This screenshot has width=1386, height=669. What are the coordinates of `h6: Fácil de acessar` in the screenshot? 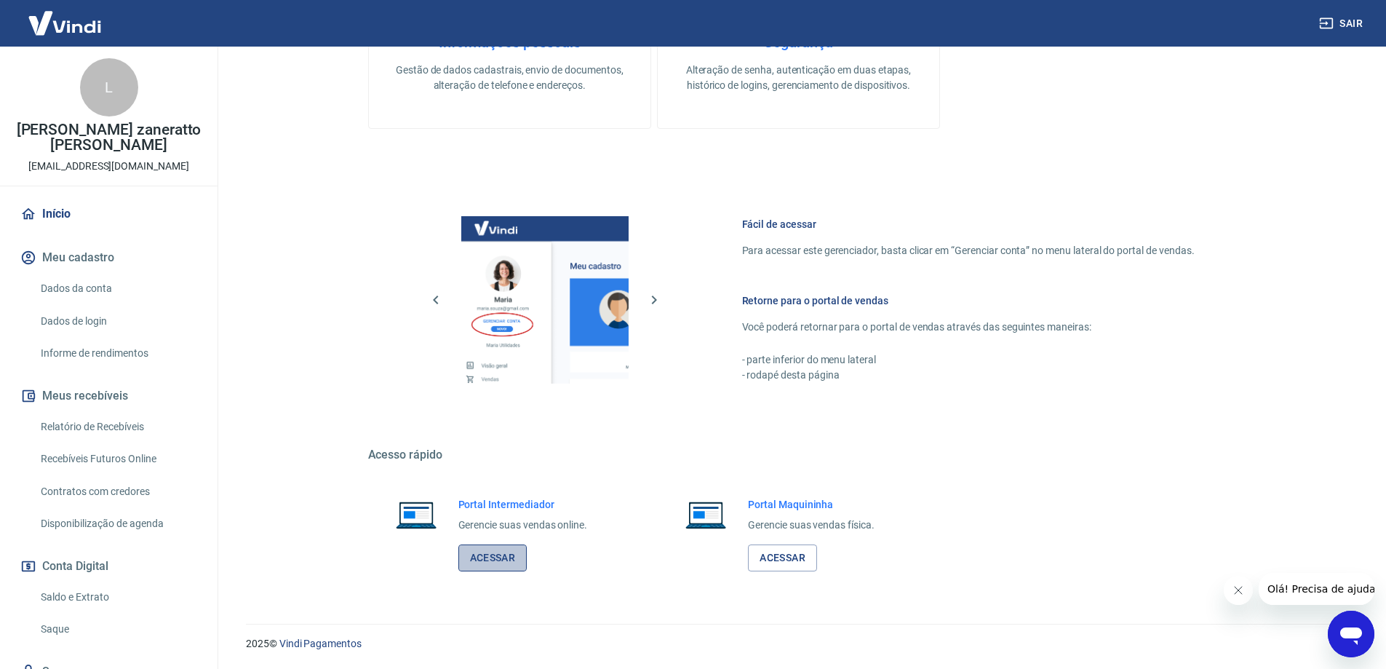 It's located at (969, 224).